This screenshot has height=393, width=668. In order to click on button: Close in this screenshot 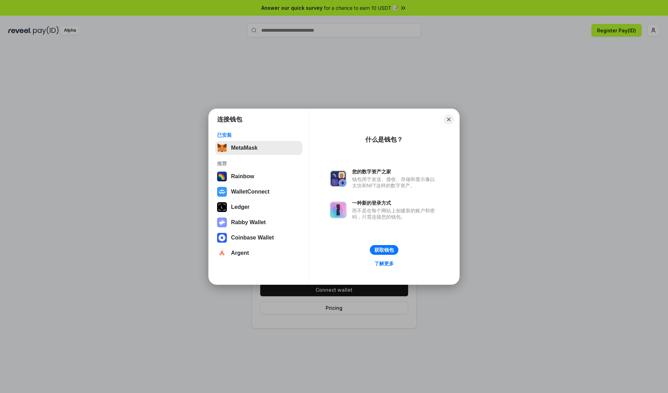, I will do `click(449, 119)`.